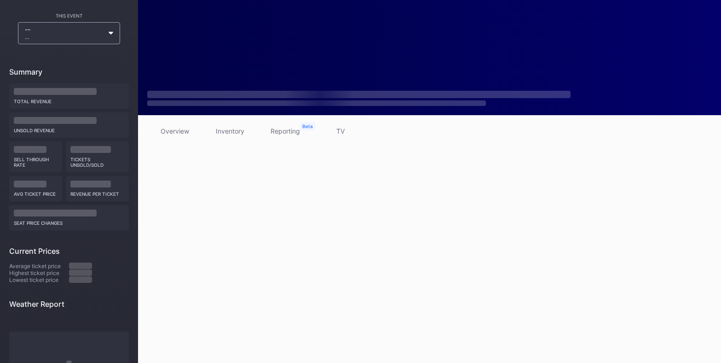 This screenshot has width=721, height=363. Describe the element at coordinates (98, 160) in the screenshot. I see `div: Tickets Unsold/Sold` at that location.